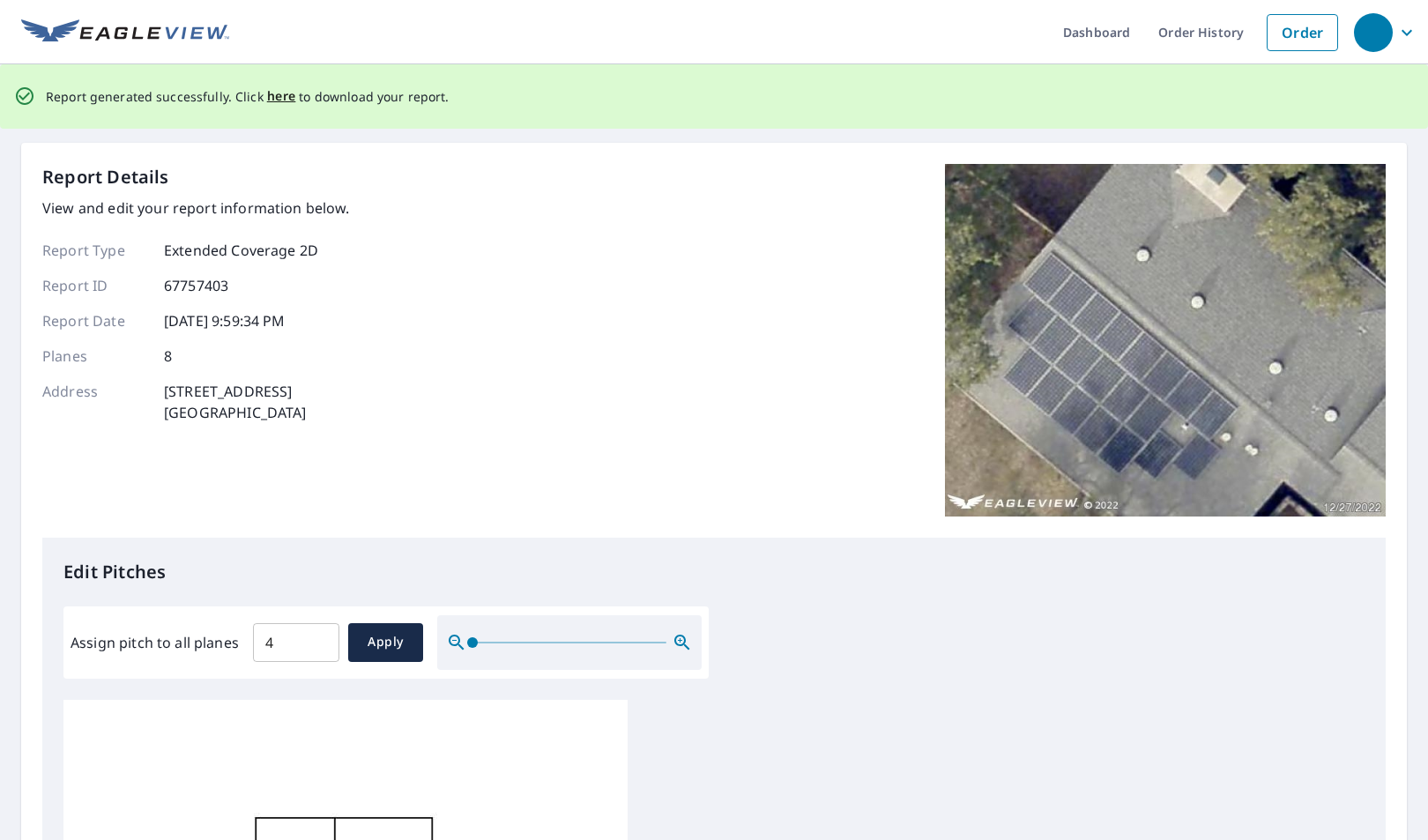 The height and width of the screenshot is (840, 1428). Describe the element at coordinates (1166, 340) in the screenshot. I see `img: Top image` at that location.